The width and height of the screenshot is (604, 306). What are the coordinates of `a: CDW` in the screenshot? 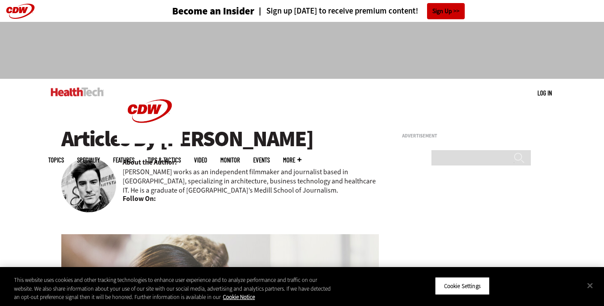 It's located at (150, 141).